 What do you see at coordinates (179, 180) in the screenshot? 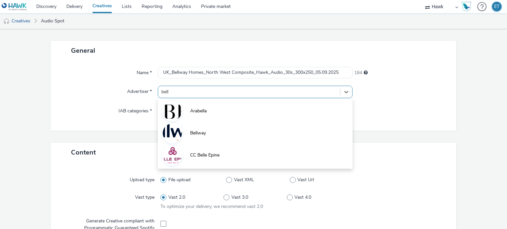
I see `span: File upload` at bounding box center [179, 180].